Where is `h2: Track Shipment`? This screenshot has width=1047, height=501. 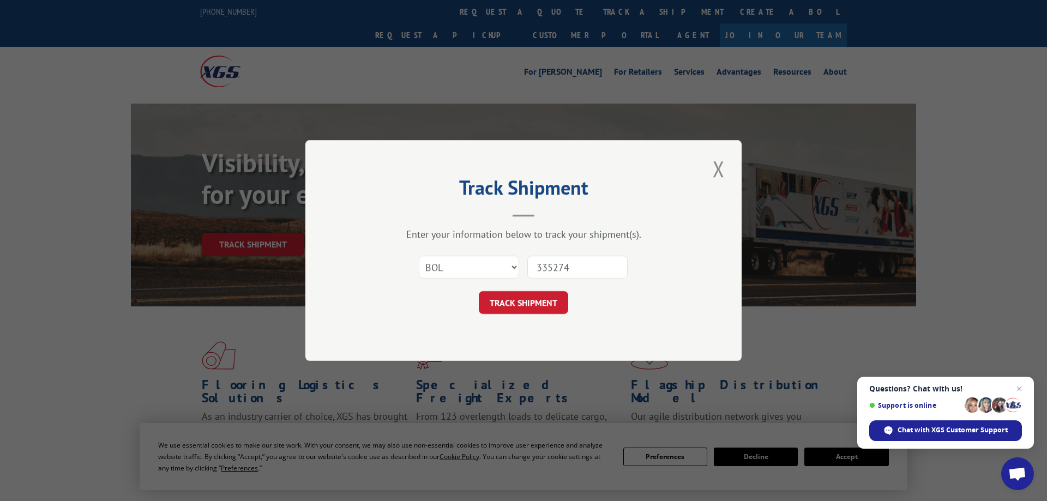
h2: Track Shipment is located at coordinates (523, 190).